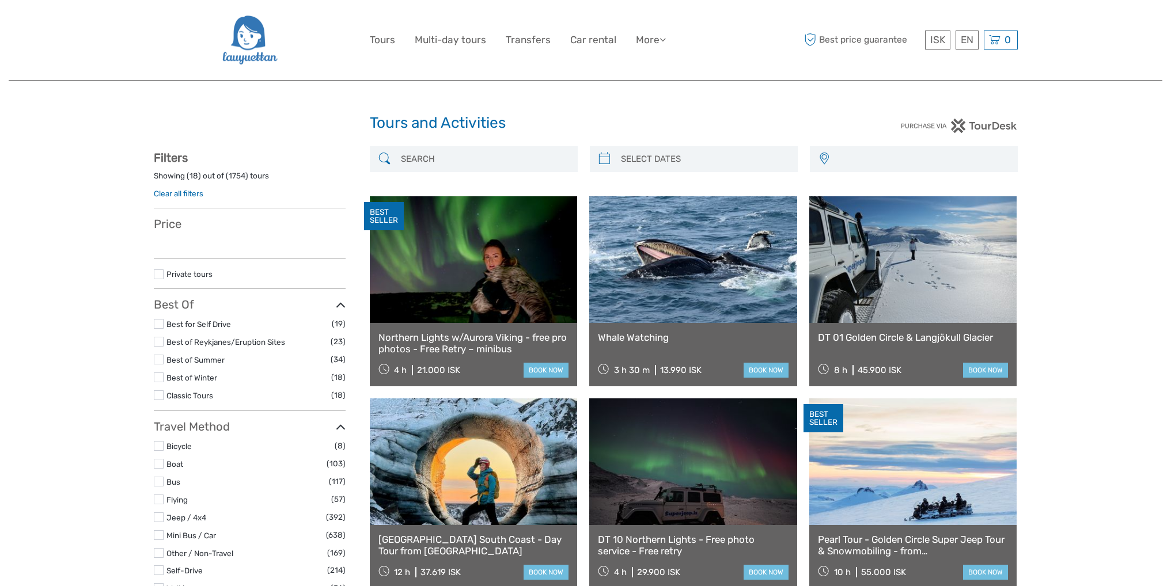 Image resolution: width=1171 pixels, height=586 pixels. I want to click on a: Best for Self Drive, so click(199, 324).